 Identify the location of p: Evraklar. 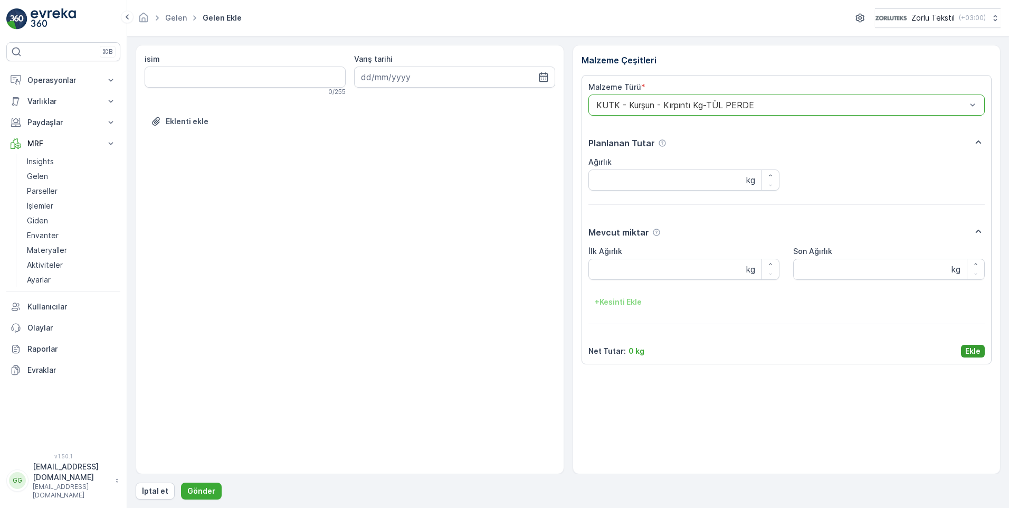
(72, 370).